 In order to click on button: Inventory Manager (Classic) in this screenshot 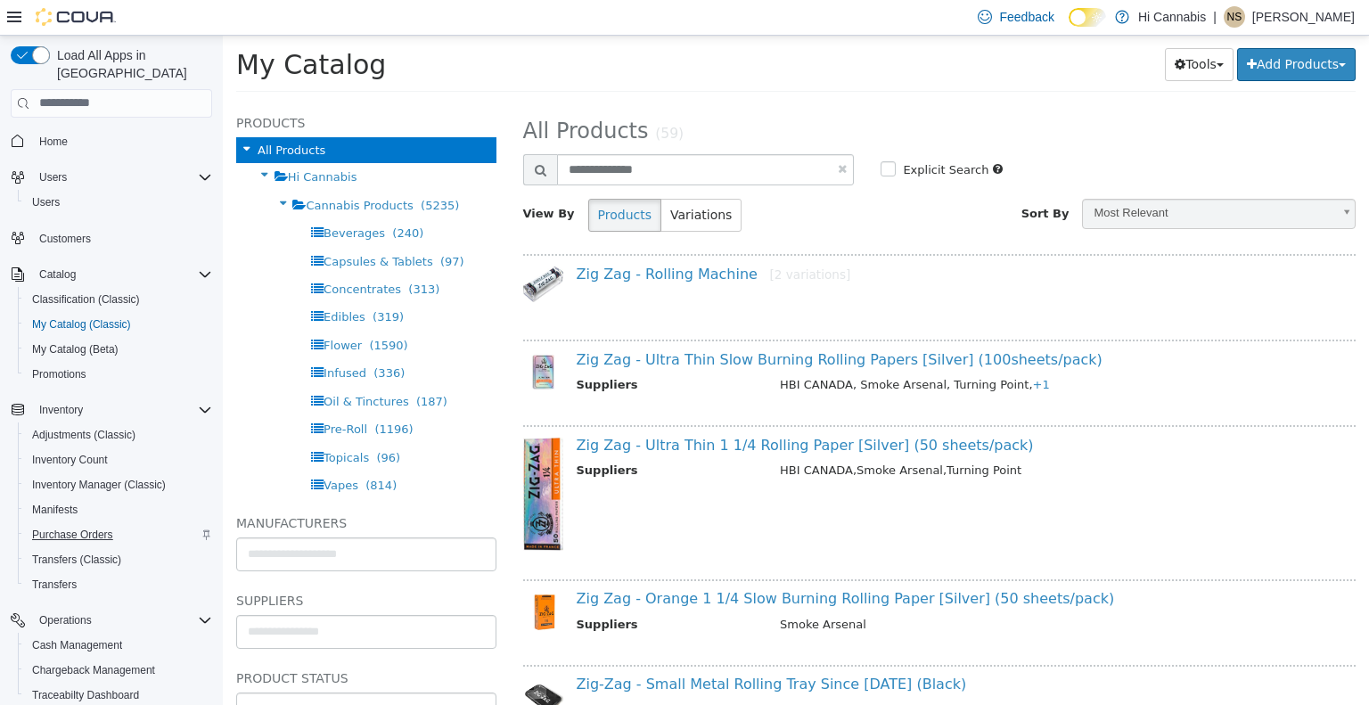, I will do `click(119, 485)`.